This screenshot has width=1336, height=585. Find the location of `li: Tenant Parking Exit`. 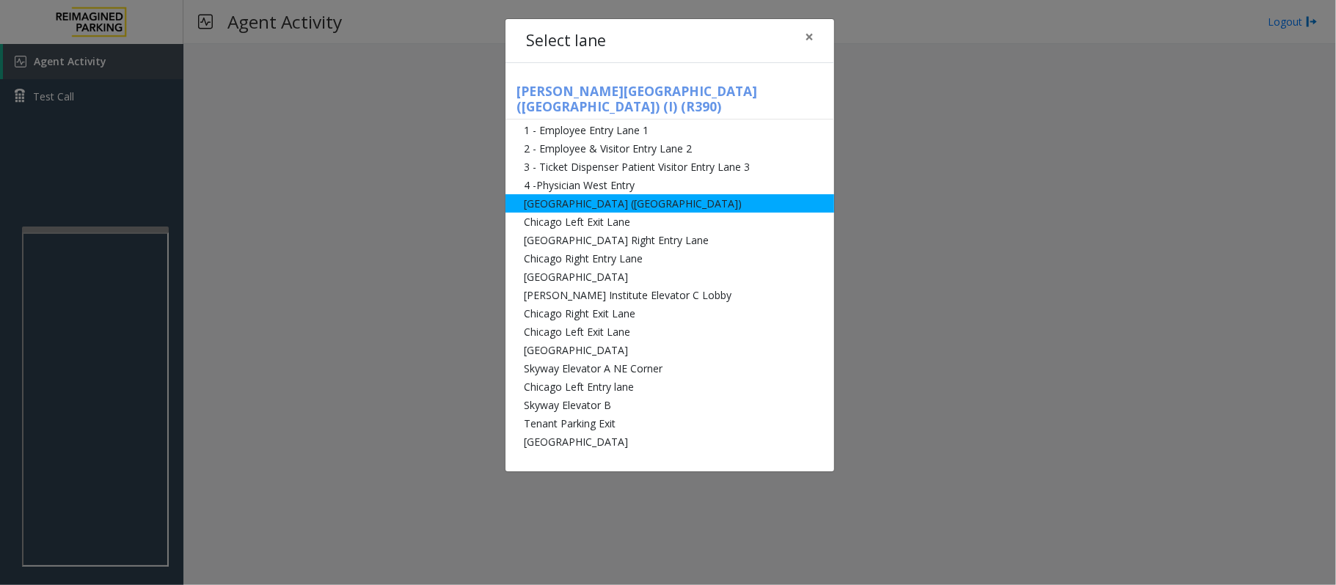

li: Tenant Parking Exit is located at coordinates (670, 423).